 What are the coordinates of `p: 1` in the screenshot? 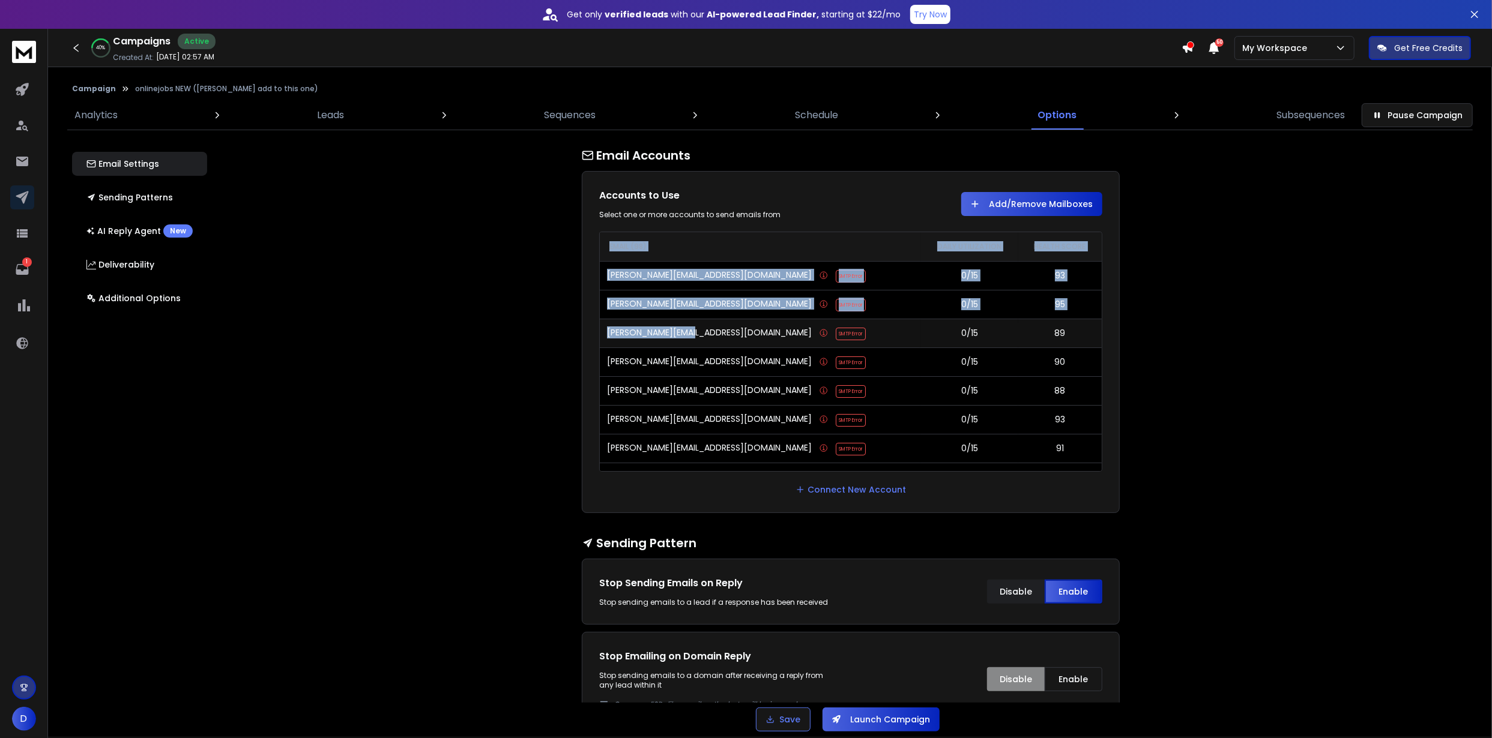 It's located at (27, 262).